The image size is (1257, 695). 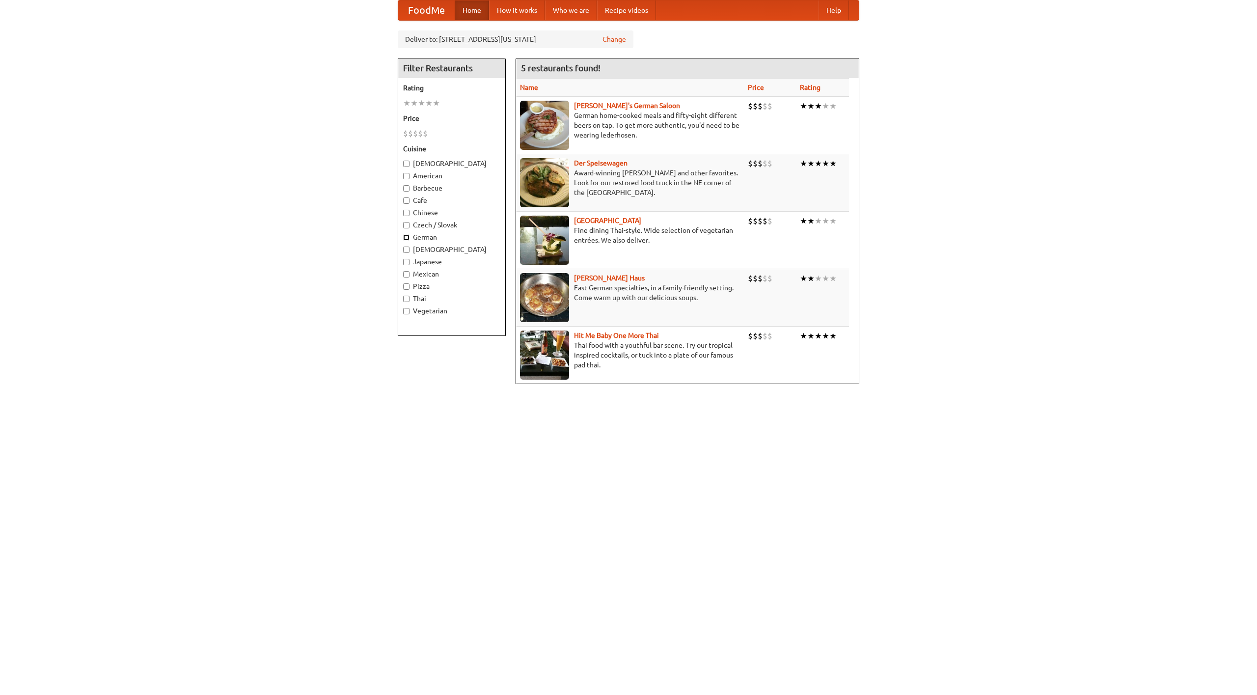 I want to click on ng-pluralize: 5 restaurants found!, so click(x=561, y=68).